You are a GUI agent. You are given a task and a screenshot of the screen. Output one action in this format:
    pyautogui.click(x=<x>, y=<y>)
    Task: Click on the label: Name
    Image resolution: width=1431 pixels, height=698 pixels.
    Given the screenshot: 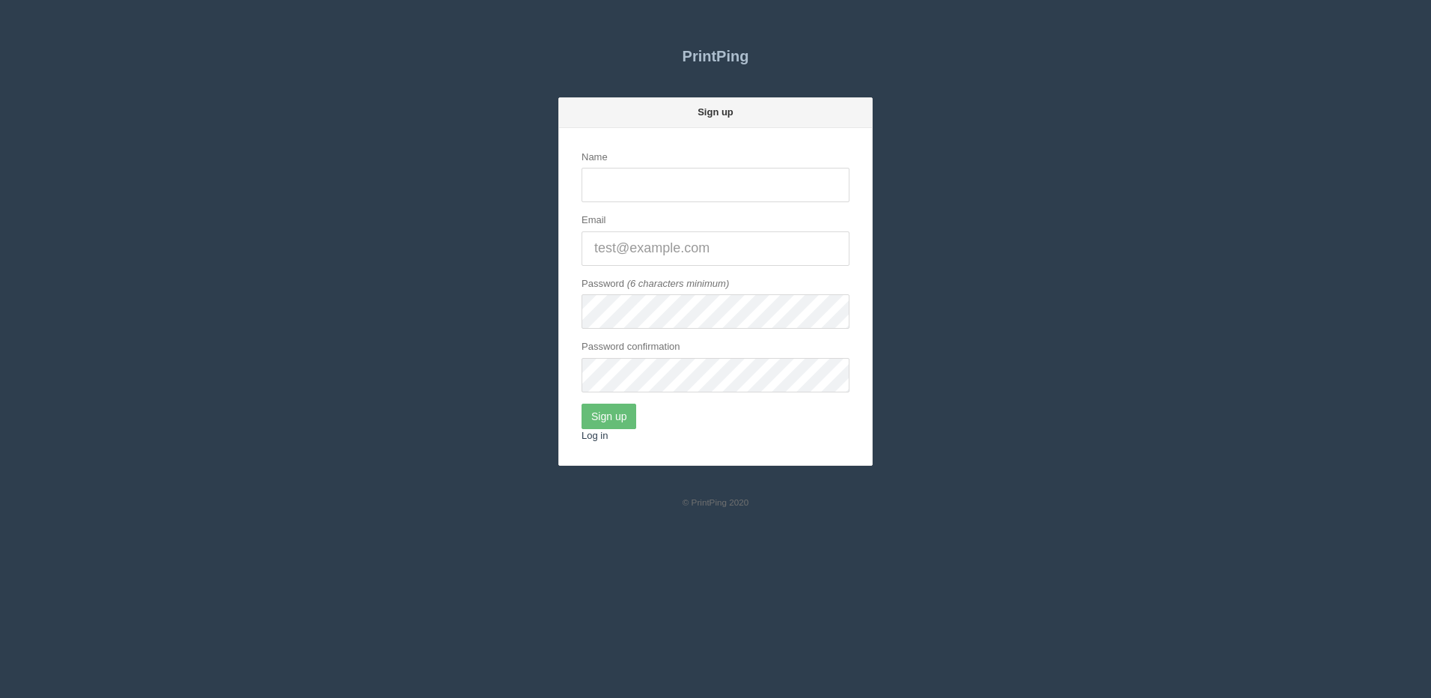 What is the action you would take?
    pyautogui.click(x=594, y=157)
    